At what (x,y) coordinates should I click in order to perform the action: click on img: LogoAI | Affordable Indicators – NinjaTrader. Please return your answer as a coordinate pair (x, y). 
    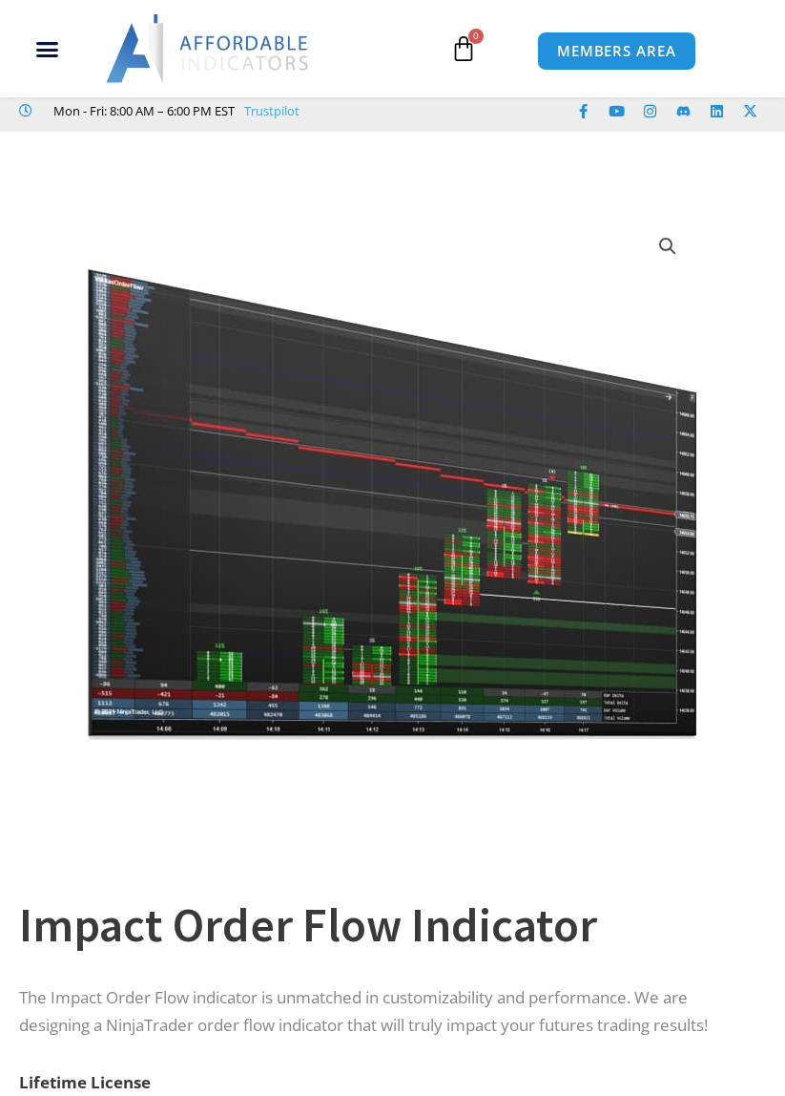
    Looking at the image, I should click on (208, 49).